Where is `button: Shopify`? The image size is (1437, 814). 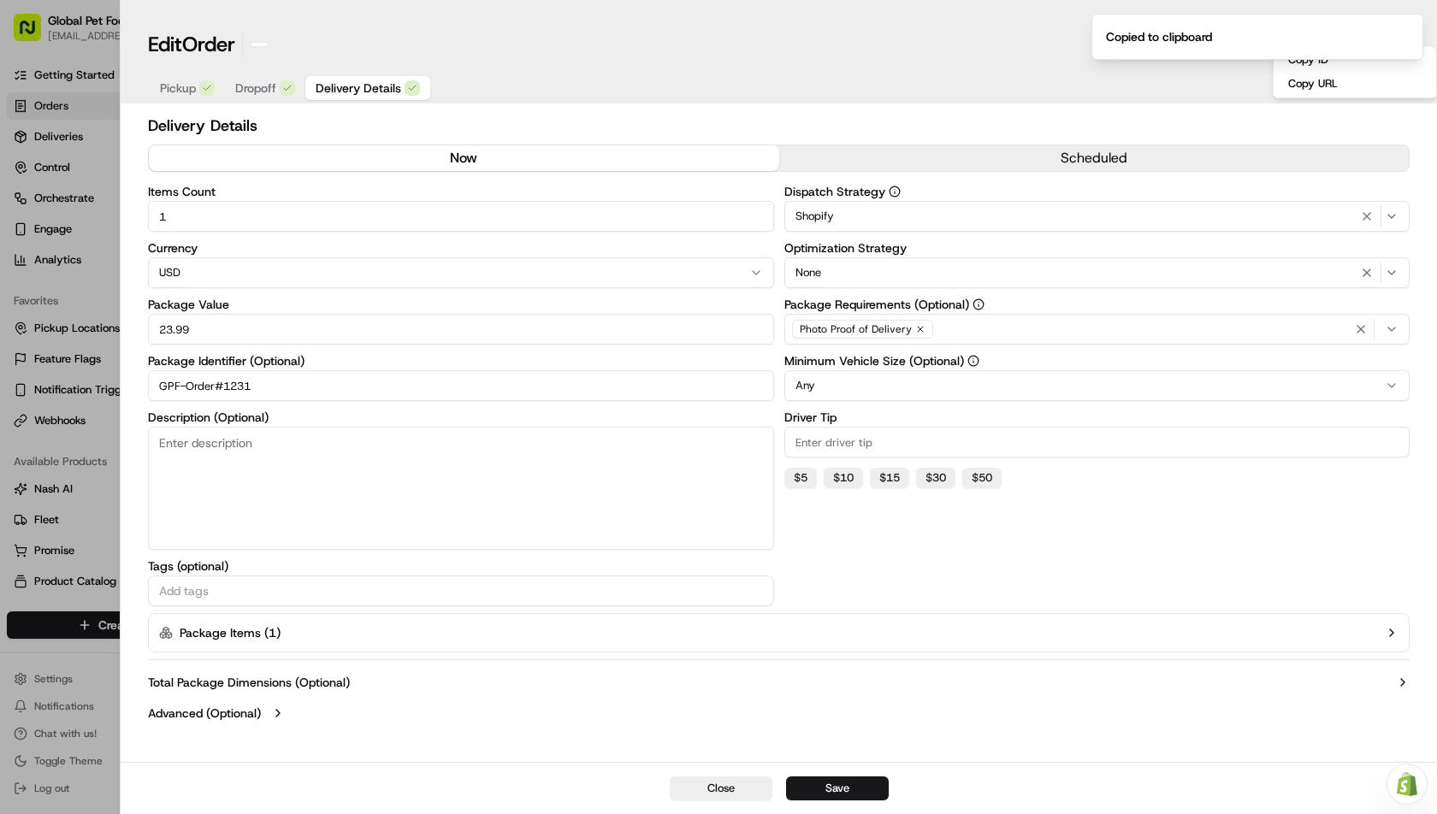
button: Shopify is located at coordinates (1098, 216).